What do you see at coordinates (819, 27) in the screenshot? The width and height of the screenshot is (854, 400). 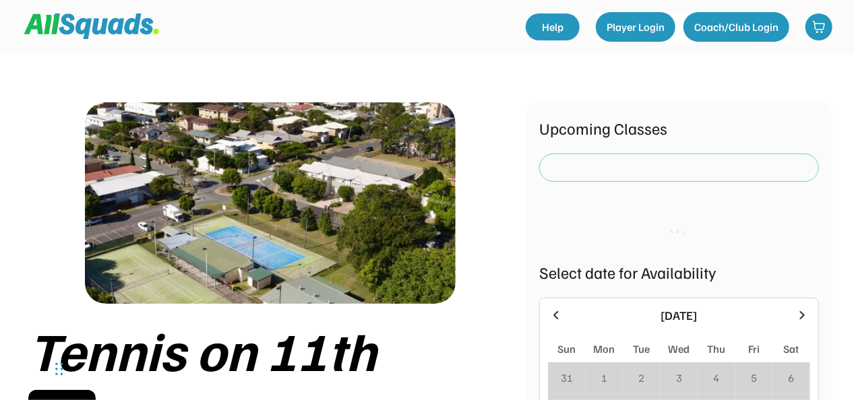 I see `img: shopping-cart-01%20%281%29.svg` at bounding box center [819, 27].